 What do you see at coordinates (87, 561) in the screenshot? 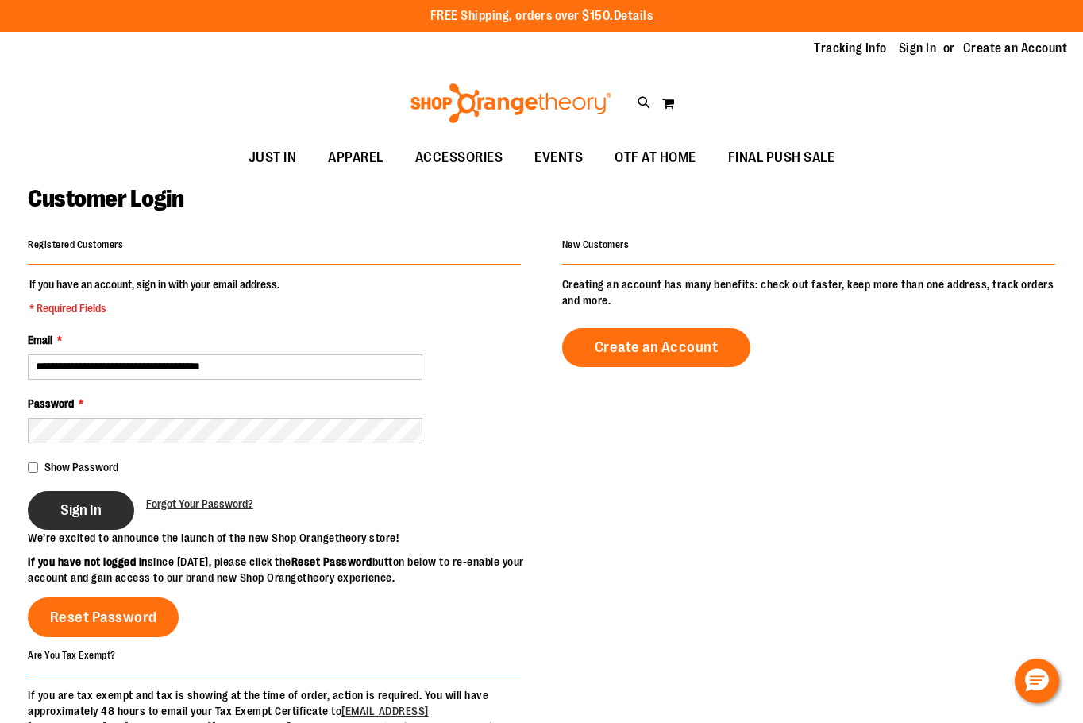
I see `strong: If you have not logged in` at bounding box center [87, 561].